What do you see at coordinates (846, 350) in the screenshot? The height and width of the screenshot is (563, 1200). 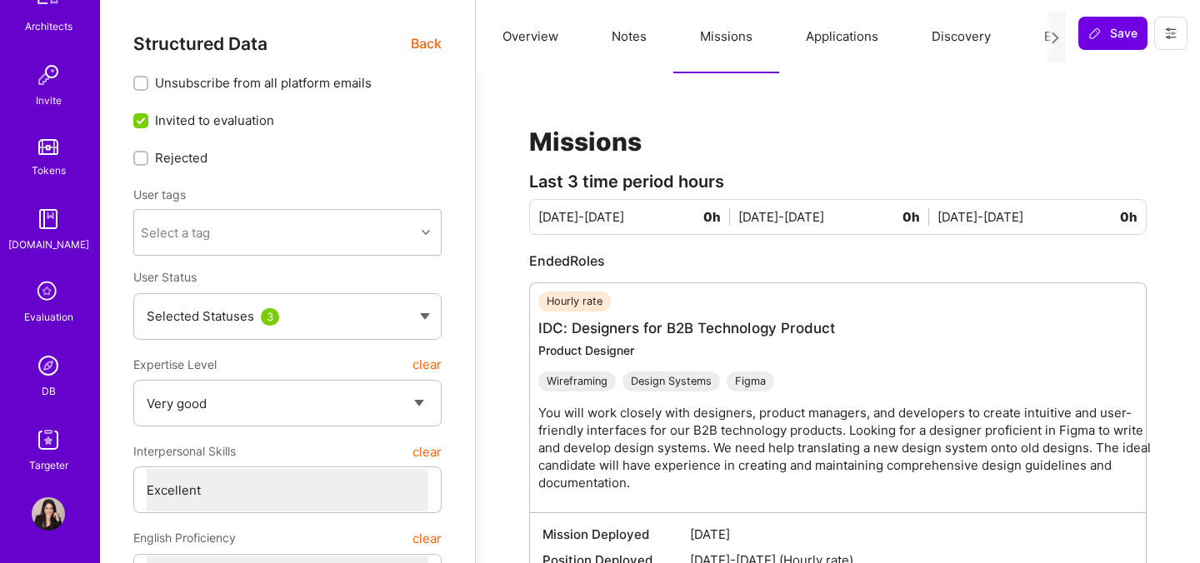 I see `div: Product Designer` at bounding box center [846, 350].